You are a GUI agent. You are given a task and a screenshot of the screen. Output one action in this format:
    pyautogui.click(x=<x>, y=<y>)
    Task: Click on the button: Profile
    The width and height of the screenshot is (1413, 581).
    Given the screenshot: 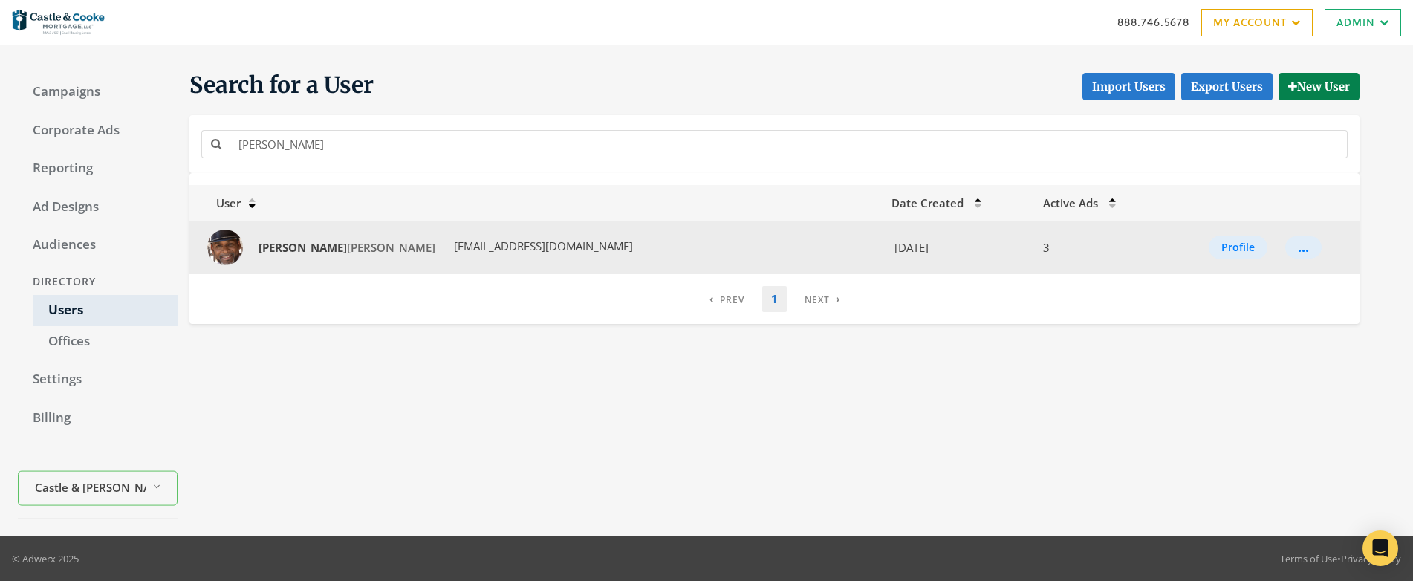 What is the action you would take?
    pyautogui.click(x=1238, y=247)
    